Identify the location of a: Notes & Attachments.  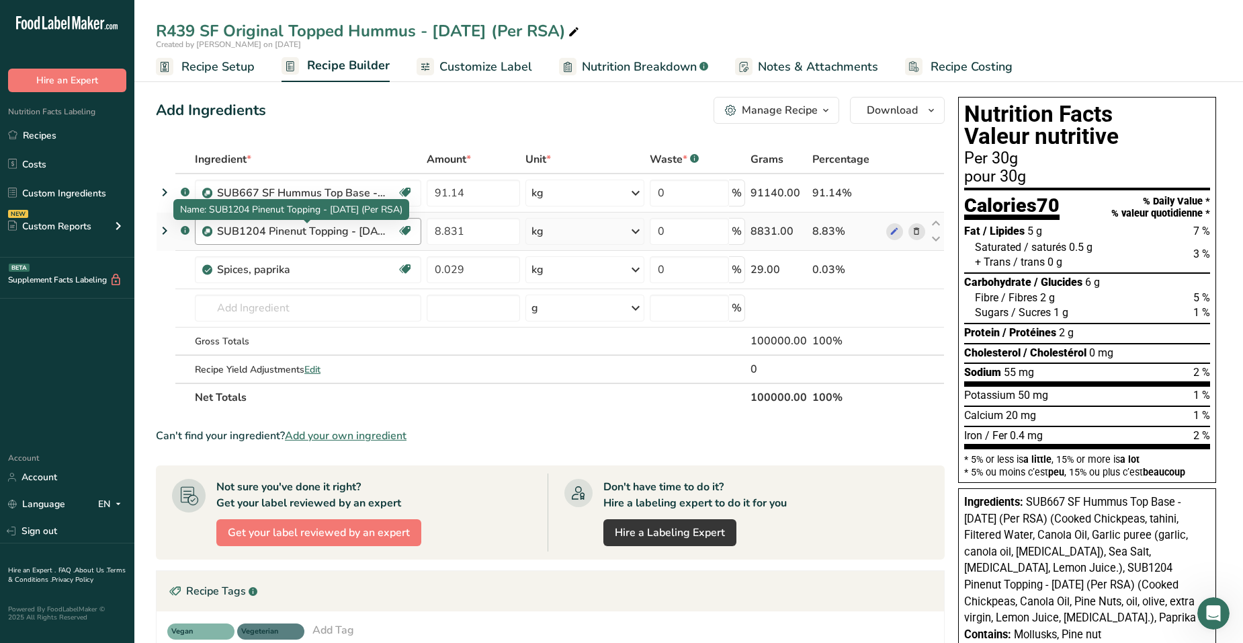
(807, 67).